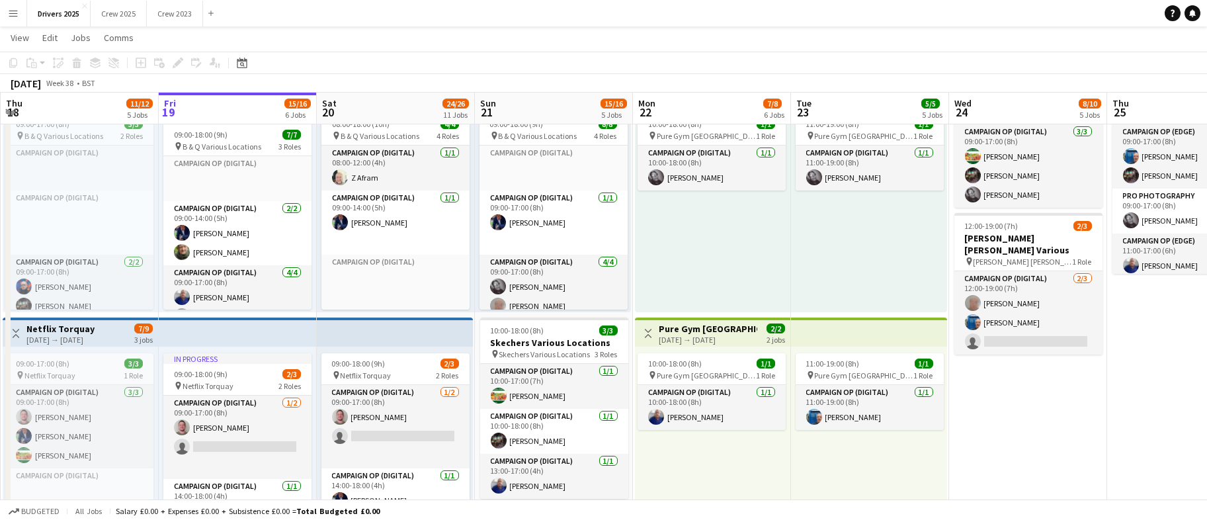  Describe the element at coordinates (545, 354) in the screenshot. I see `span: Skechers Various Locations` at that location.